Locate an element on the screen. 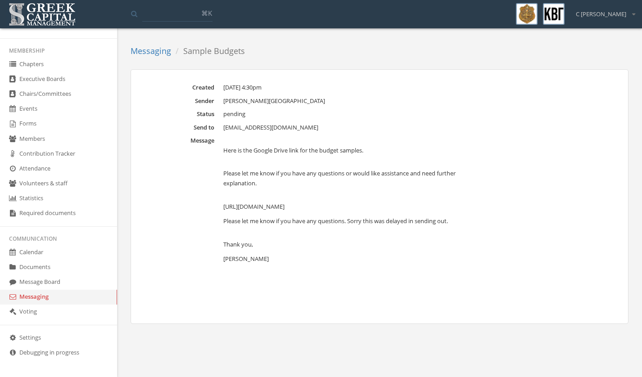 Image resolution: width=642 pixels, height=377 pixels. span: ⌘K is located at coordinates (207, 13).